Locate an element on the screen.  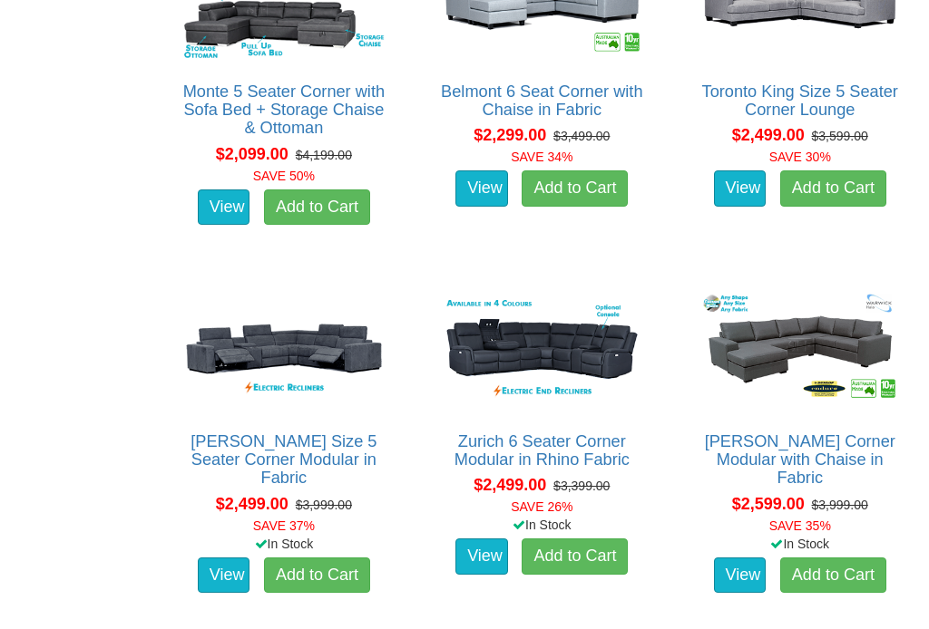
img: Zurich 6 Seater Corner Modular in Rhino Fabric is located at coordinates (541, 349).